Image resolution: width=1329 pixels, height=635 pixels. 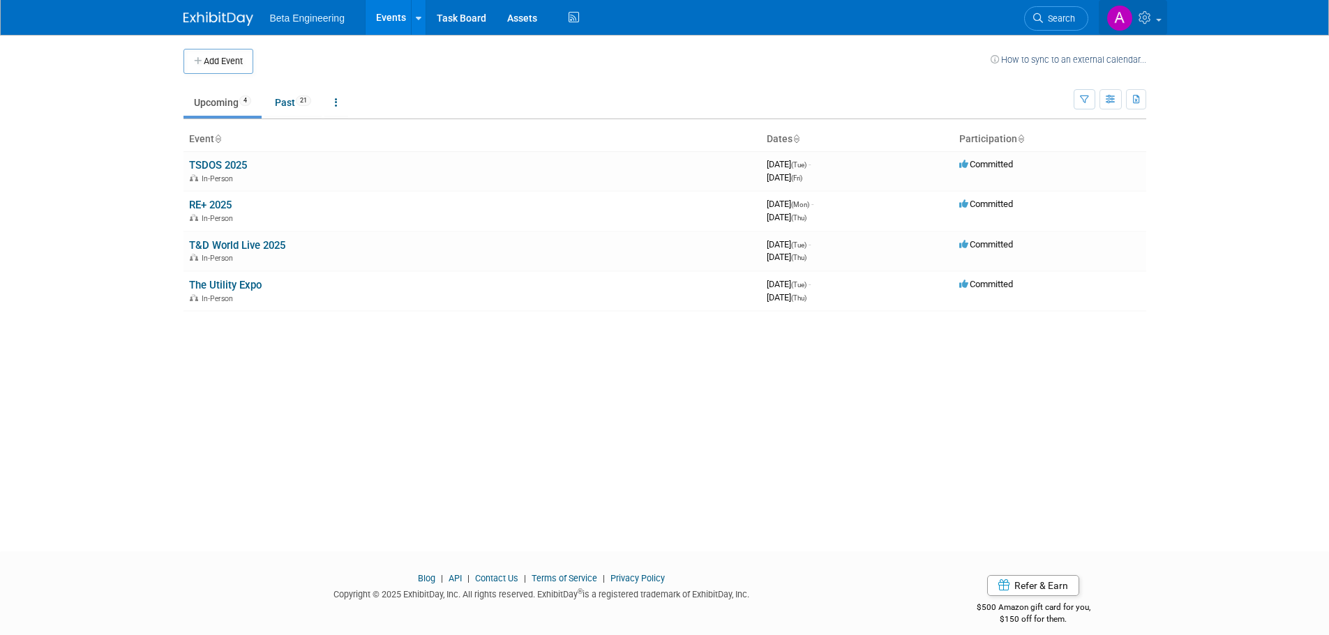 I want to click on a: Terms of Service, so click(x=564, y=578).